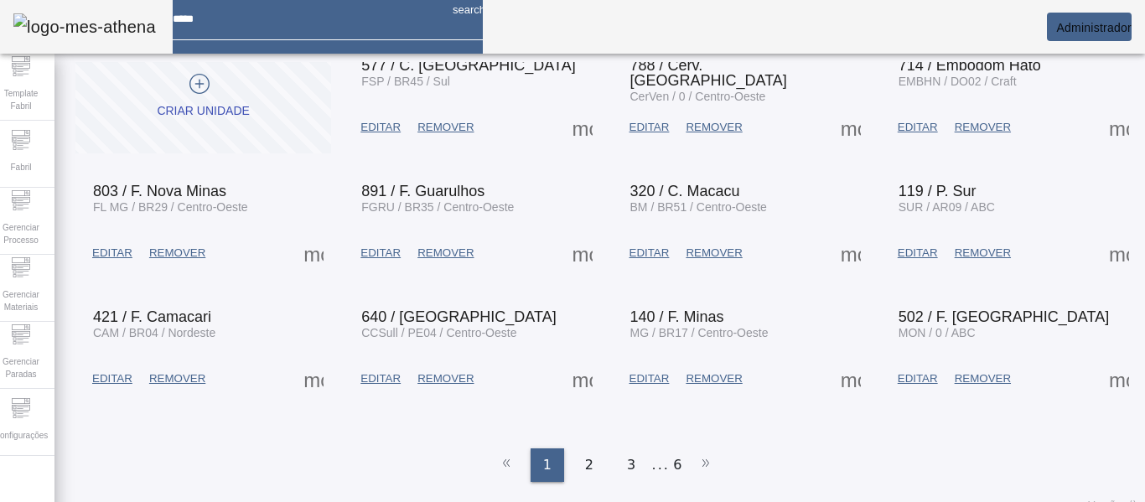  What do you see at coordinates (589, 465) in the screenshot?
I see `span: 2` at bounding box center [589, 465].